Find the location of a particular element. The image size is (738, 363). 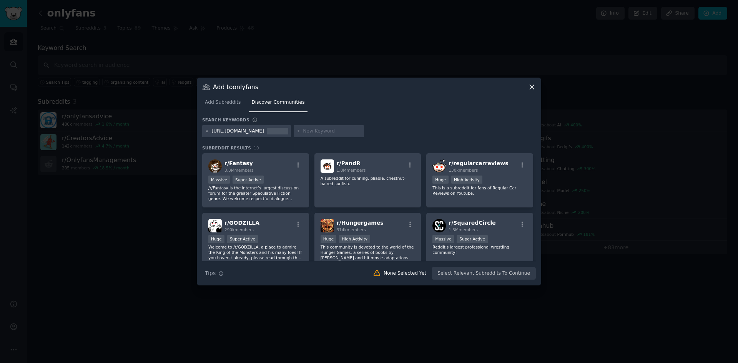

span: 290k members is located at coordinates (239, 230).